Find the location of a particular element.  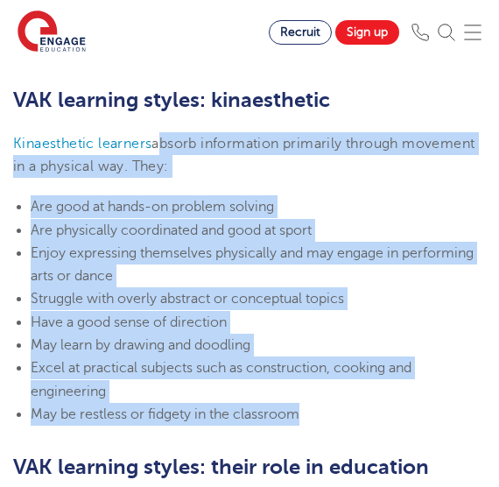

b: VAK learning styles: kinaesthetic is located at coordinates (172, 100).